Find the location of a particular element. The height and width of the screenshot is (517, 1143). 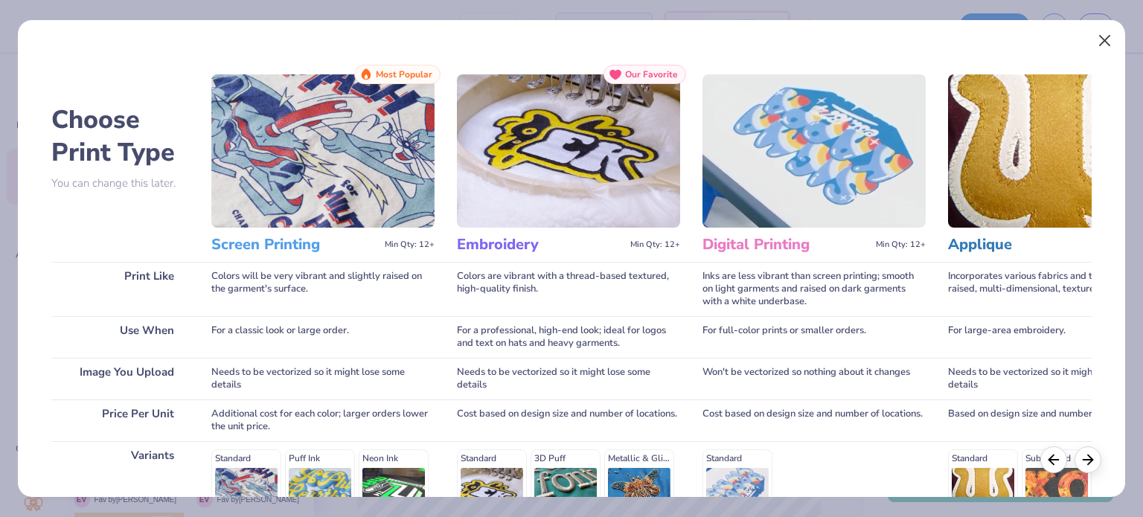

p: You can change this later. is located at coordinates (120, 183).